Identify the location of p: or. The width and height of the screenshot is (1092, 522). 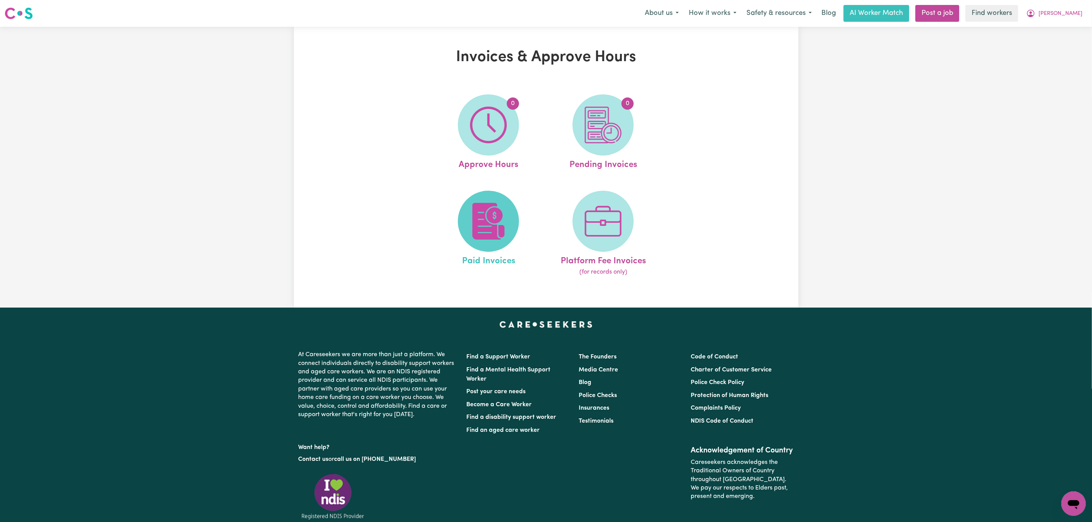
(378, 459).